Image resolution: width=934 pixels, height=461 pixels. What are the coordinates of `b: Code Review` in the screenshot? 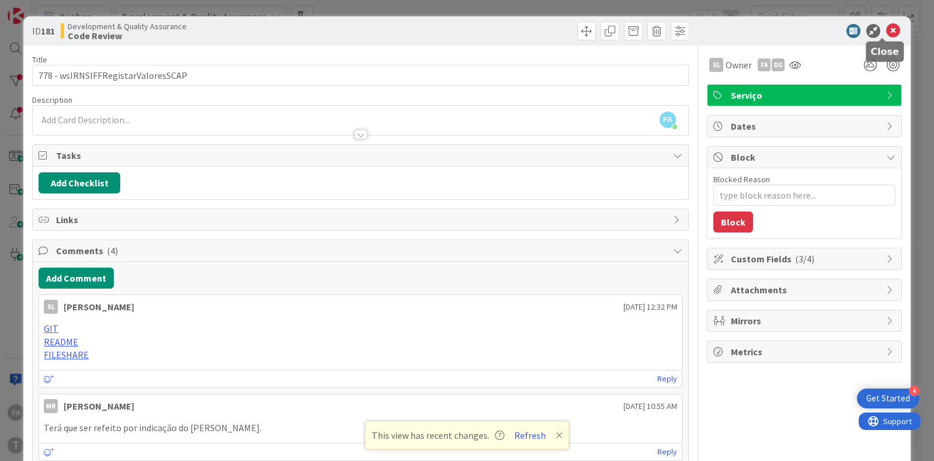 It's located at (127, 36).